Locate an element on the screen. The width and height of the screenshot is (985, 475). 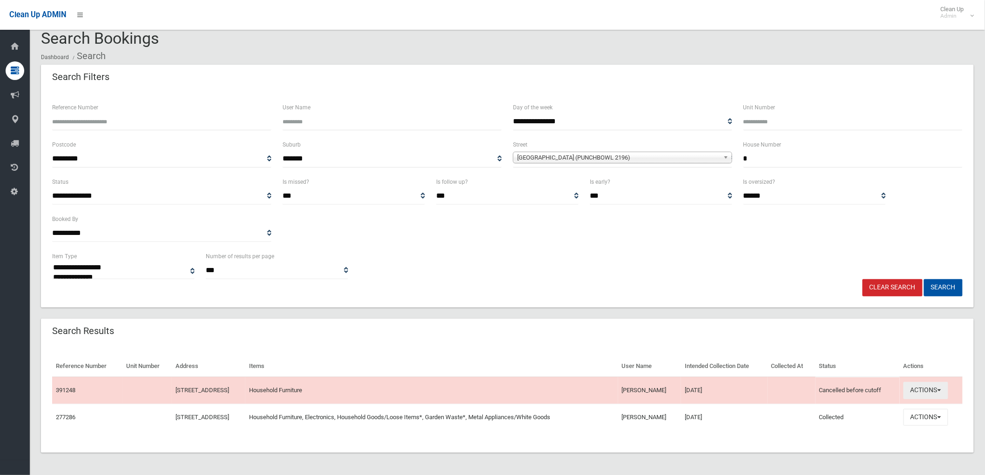
th: Address is located at coordinates (209, 366).